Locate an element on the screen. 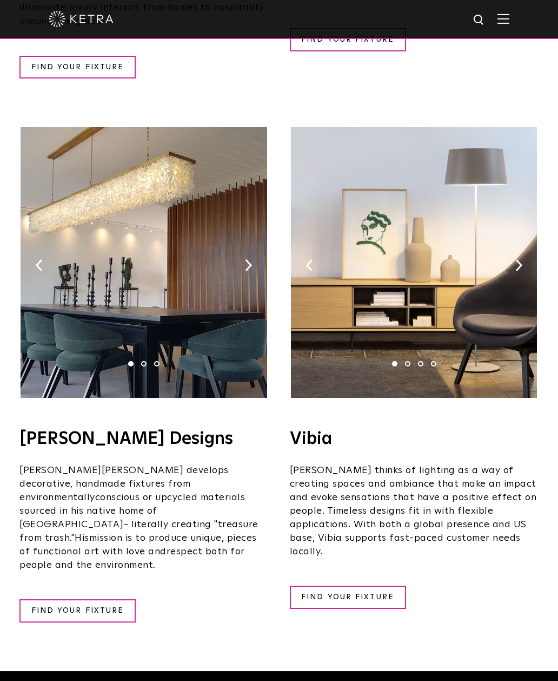  img: ketra-logo-2019-white is located at coordinates (81, 19).